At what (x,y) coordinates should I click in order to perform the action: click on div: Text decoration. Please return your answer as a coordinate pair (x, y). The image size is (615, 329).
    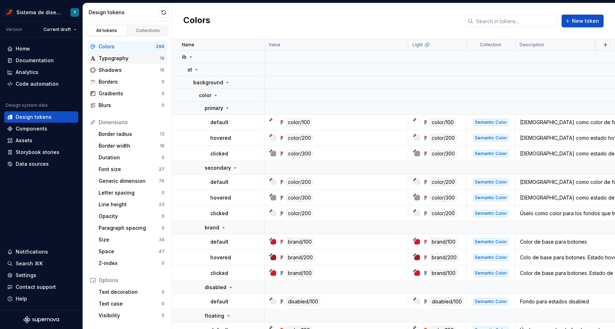
    Looking at the image, I should click on (130, 292).